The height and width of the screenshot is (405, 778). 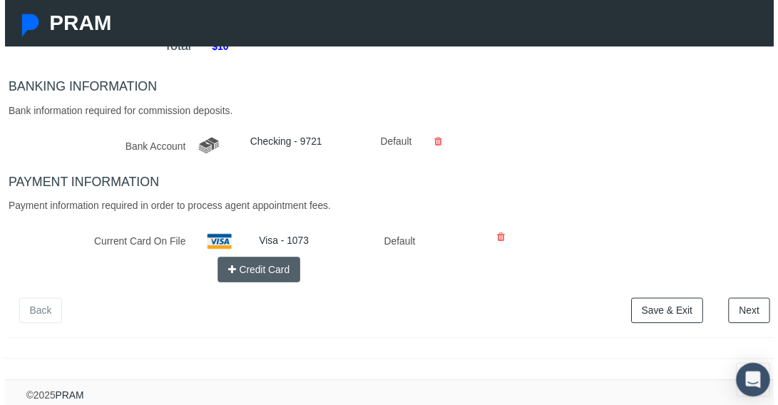 What do you see at coordinates (117, 112) in the screenshot?
I see `span: Bank information required for commission deposits.` at bounding box center [117, 112].